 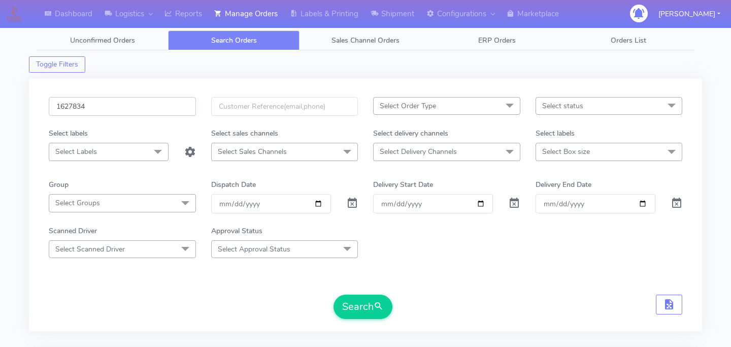 What do you see at coordinates (58, 184) in the screenshot?
I see `label: Group` at bounding box center [58, 184].